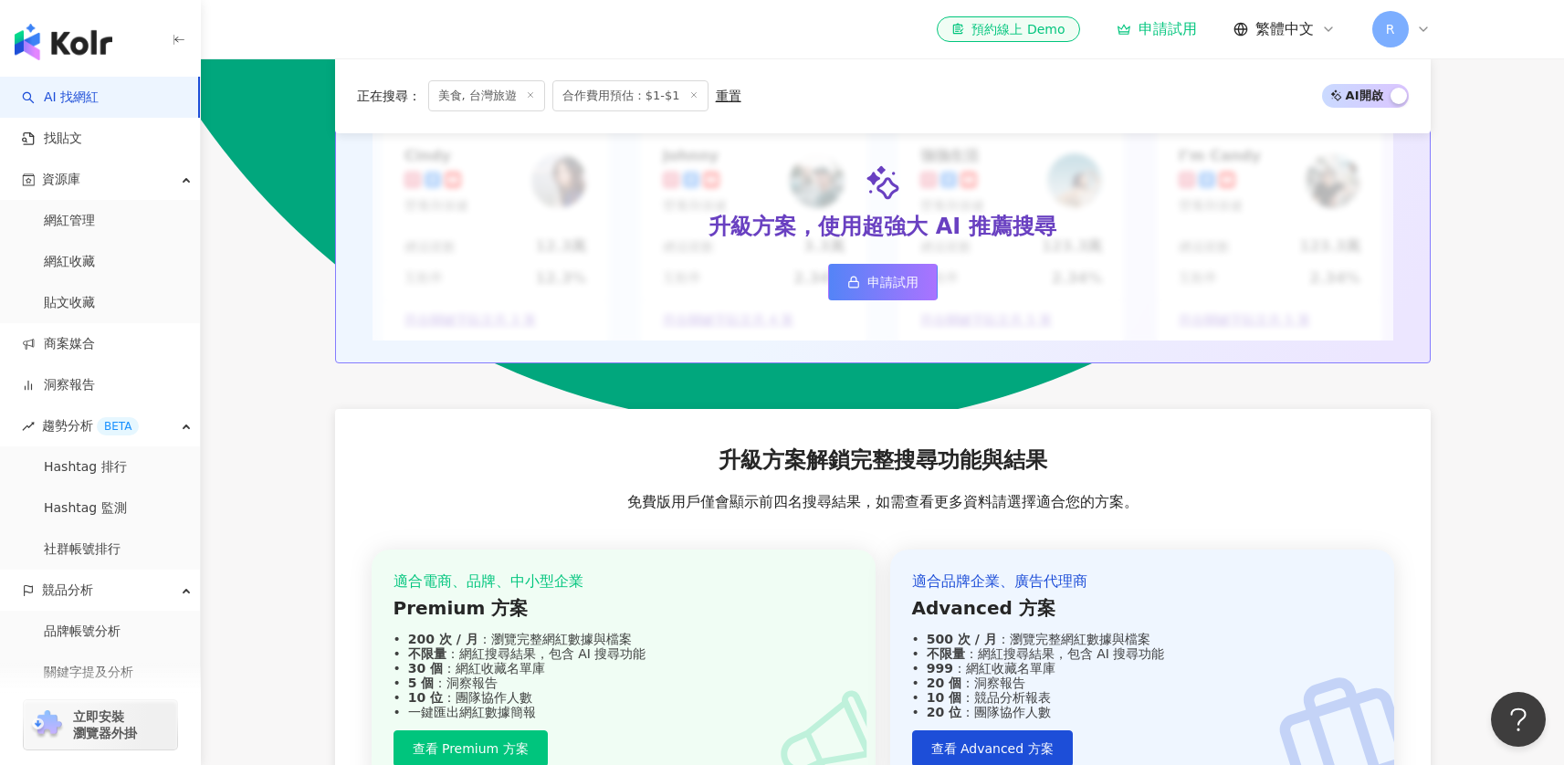 This screenshot has width=1564, height=765. I want to click on strong: 999, so click(939, 668).